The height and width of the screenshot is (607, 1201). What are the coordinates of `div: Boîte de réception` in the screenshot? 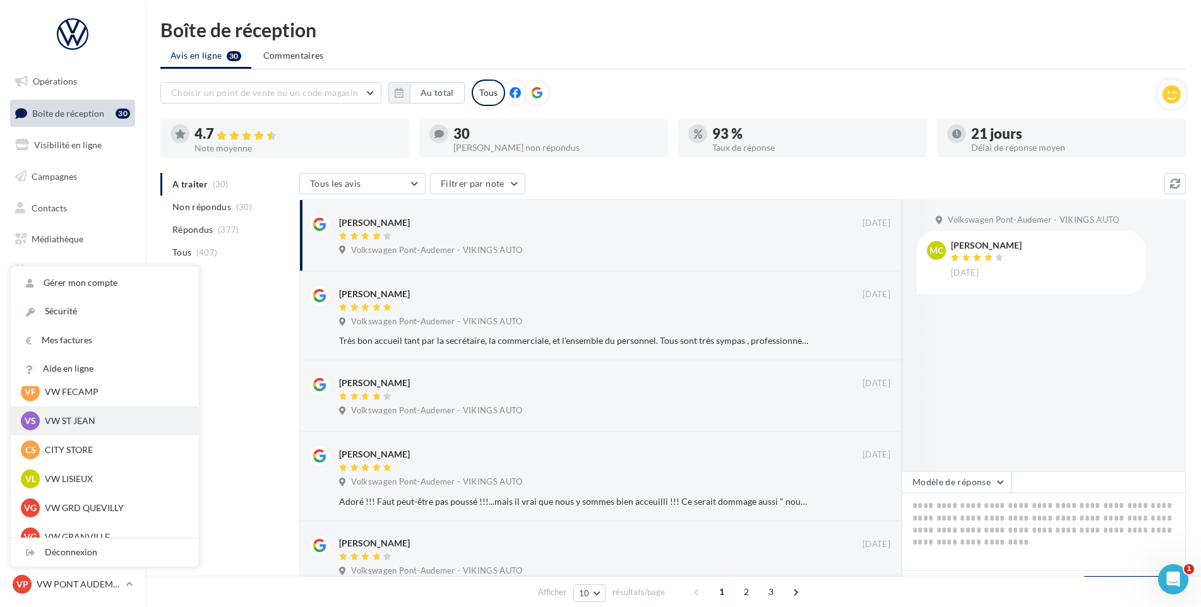 It's located at (673, 30).